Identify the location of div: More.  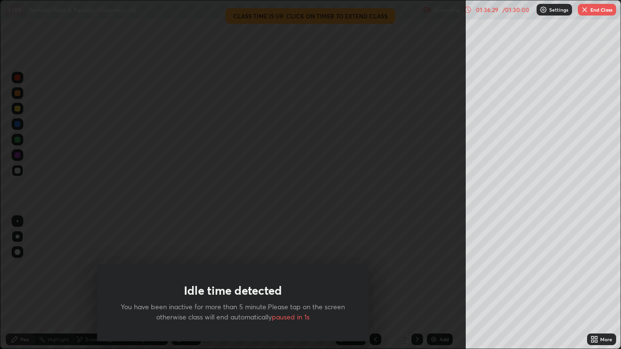
(606, 340).